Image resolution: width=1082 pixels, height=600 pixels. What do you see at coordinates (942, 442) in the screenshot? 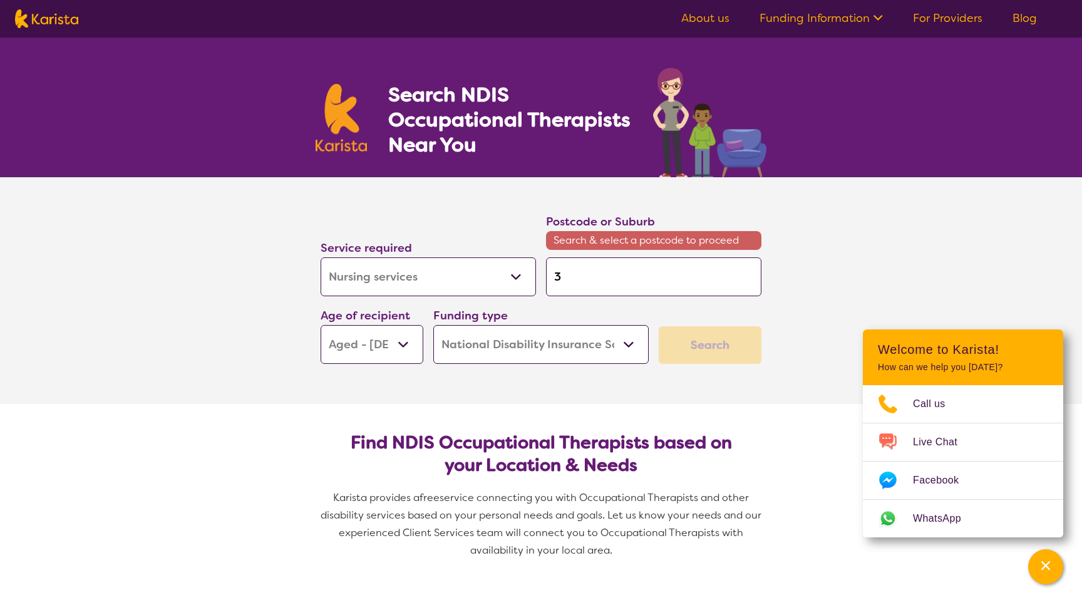
I see `span: Live Chat` at bounding box center [942, 442].